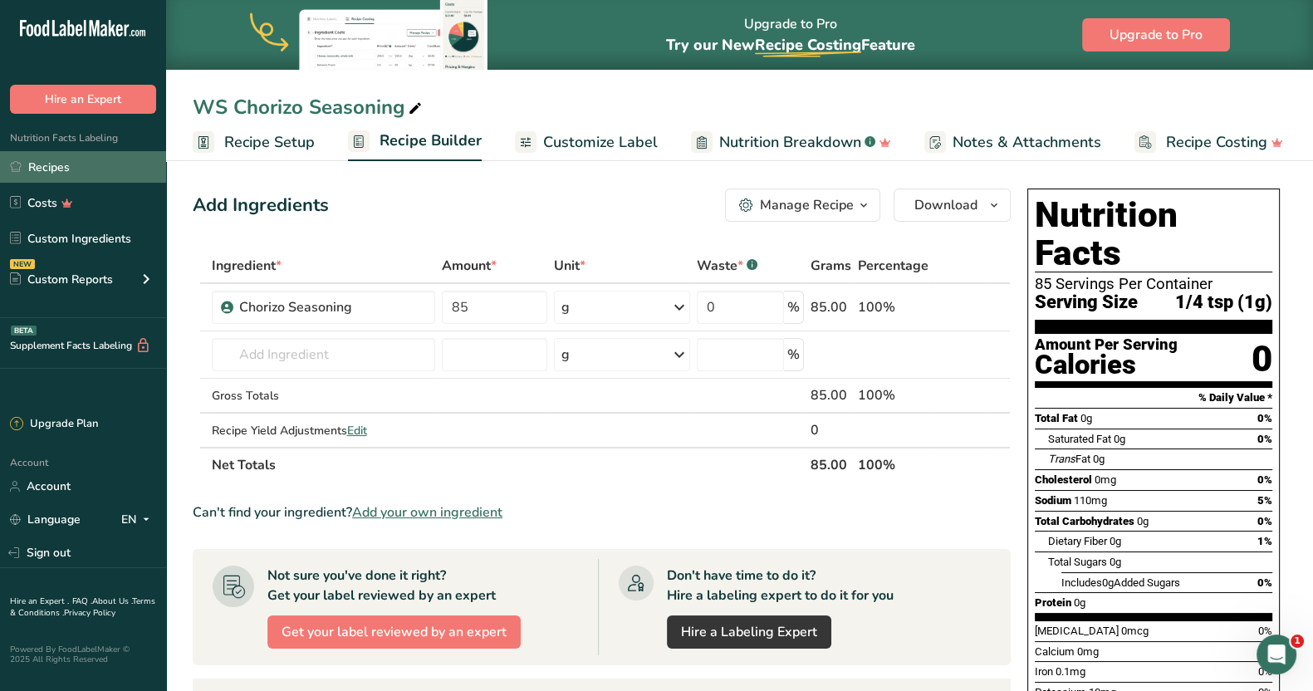 Image resolution: width=1313 pixels, height=691 pixels. Describe the element at coordinates (1297, 641) in the screenshot. I see `span: 1` at that location.